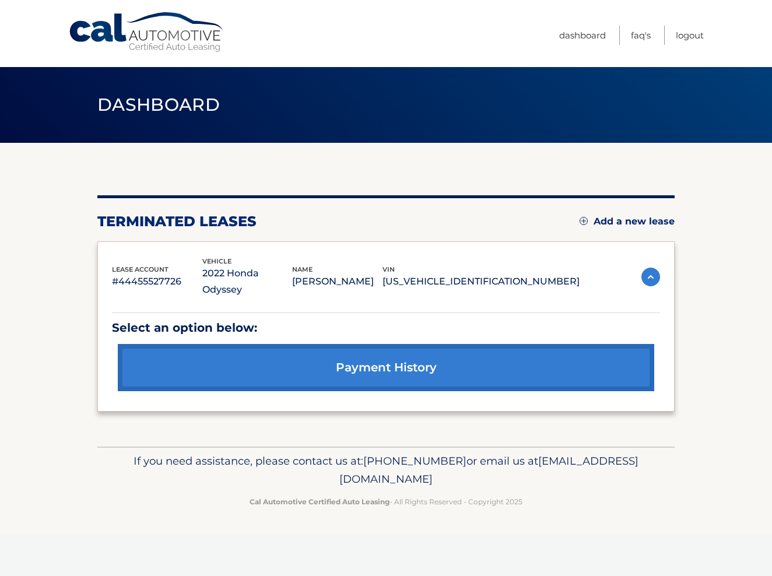  What do you see at coordinates (302, 269) in the screenshot?
I see `span: name` at bounding box center [302, 269].